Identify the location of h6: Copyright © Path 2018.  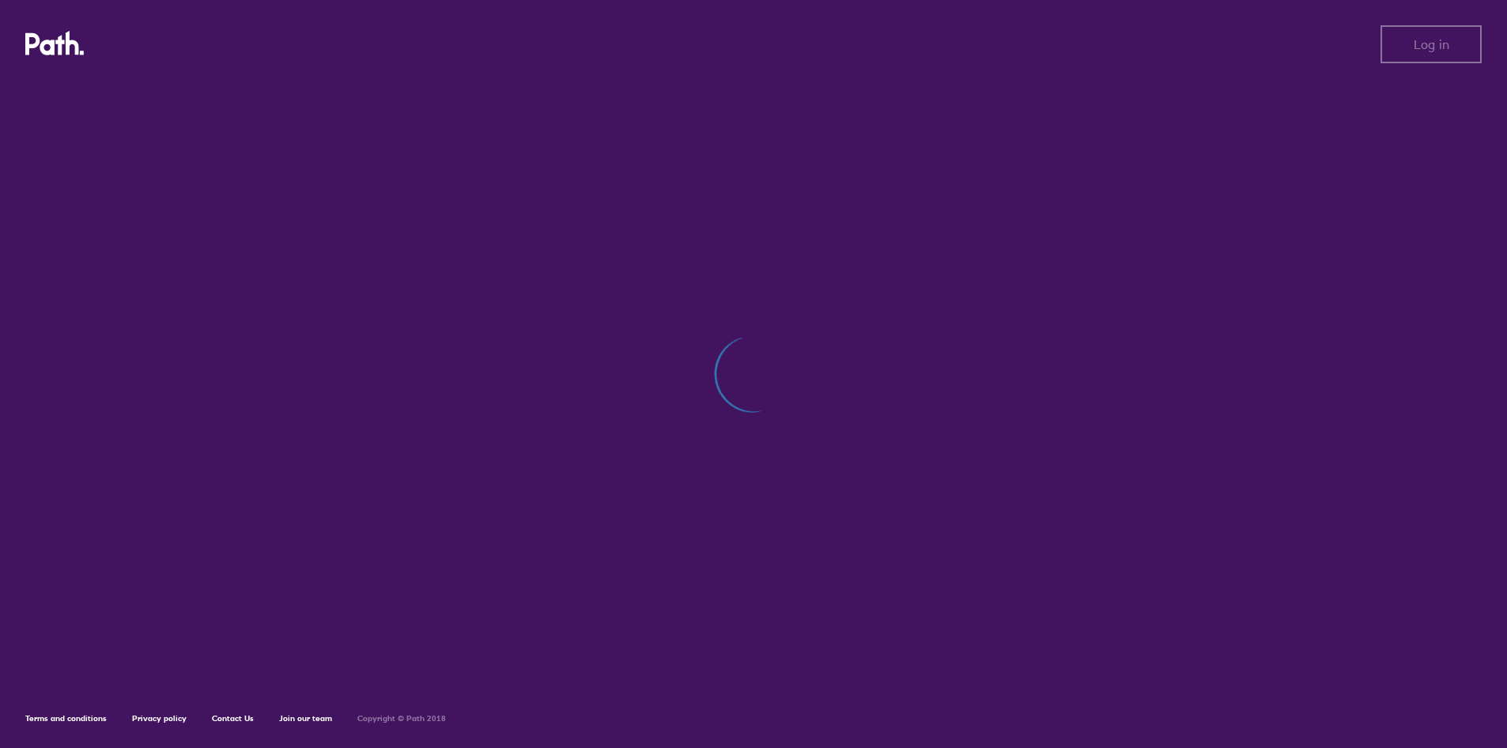
(402, 719).